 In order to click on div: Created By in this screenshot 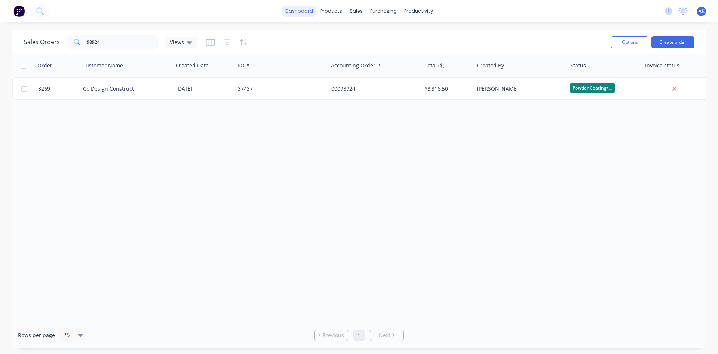, I will do `click(491, 65)`.